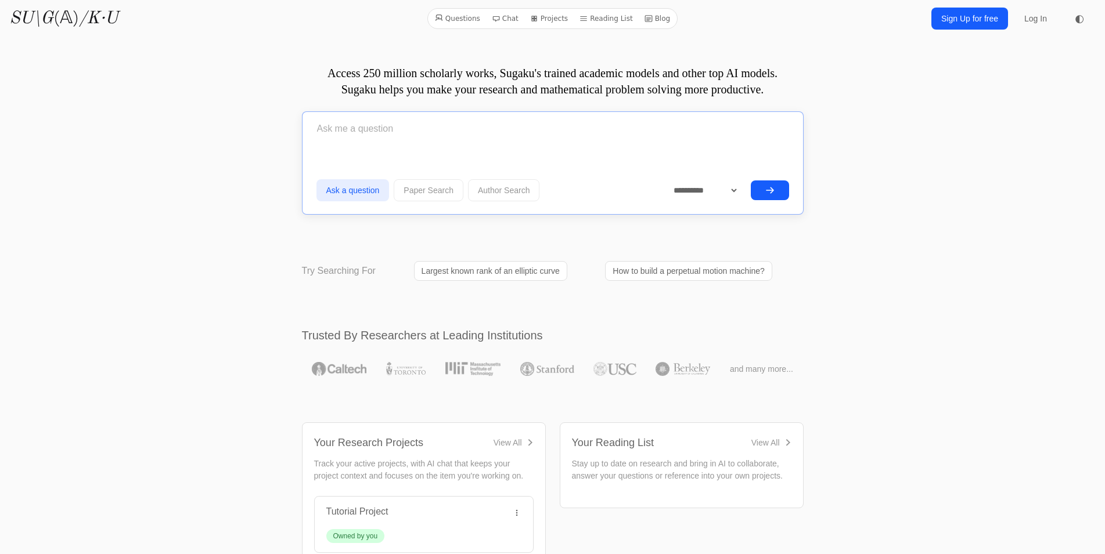 This screenshot has width=1105, height=554. Describe the element at coordinates (428, 190) in the screenshot. I see `button: Paper Search` at that location.